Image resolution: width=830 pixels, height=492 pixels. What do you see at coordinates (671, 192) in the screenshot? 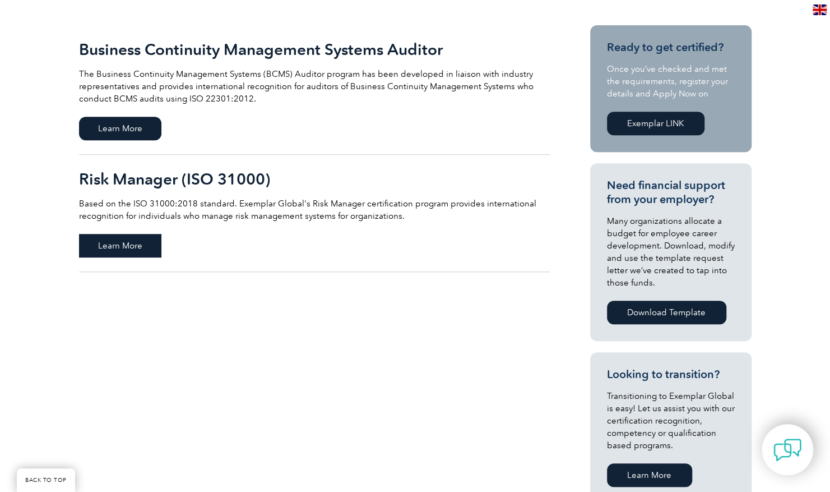
I see `h3: Need financial support from your employer?` at bounding box center [671, 192].